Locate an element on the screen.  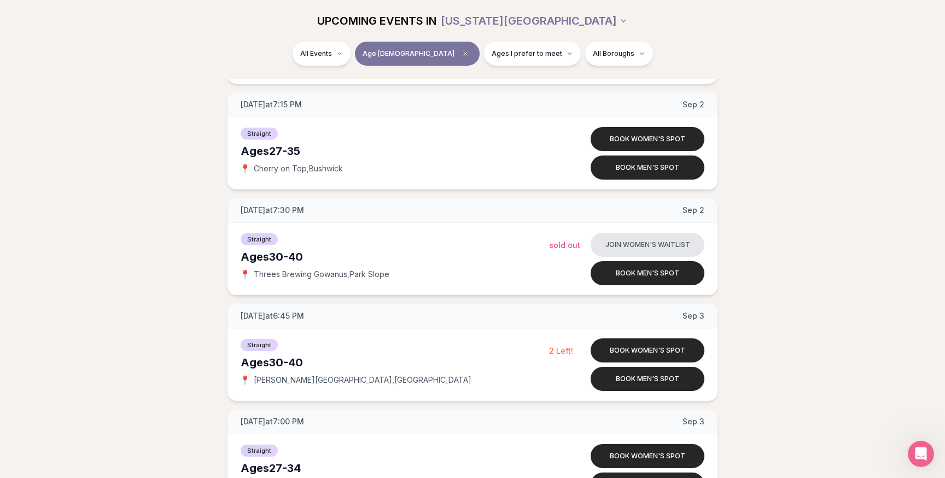
div: Ages 27-35 is located at coordinates (395, 151).